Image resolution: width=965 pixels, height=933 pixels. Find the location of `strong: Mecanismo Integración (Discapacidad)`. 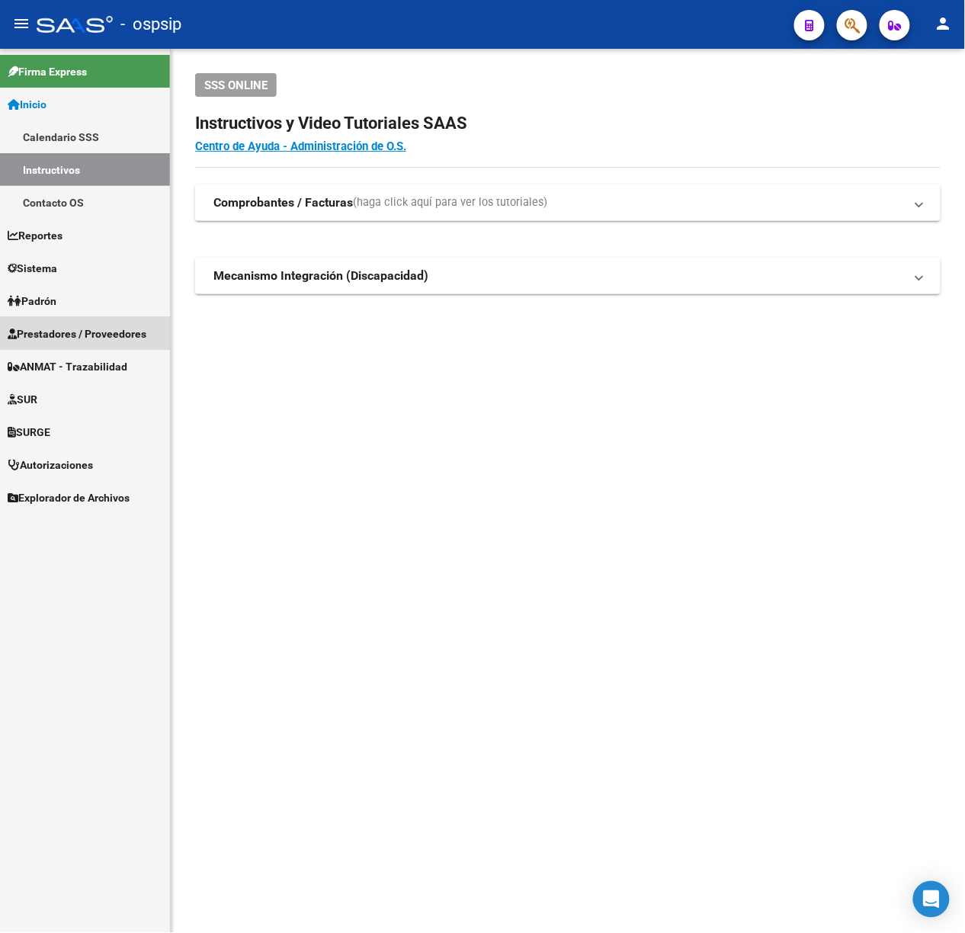

strong: Mecanismo Integración (Discapacidad) is located at coordinates (321, 276).